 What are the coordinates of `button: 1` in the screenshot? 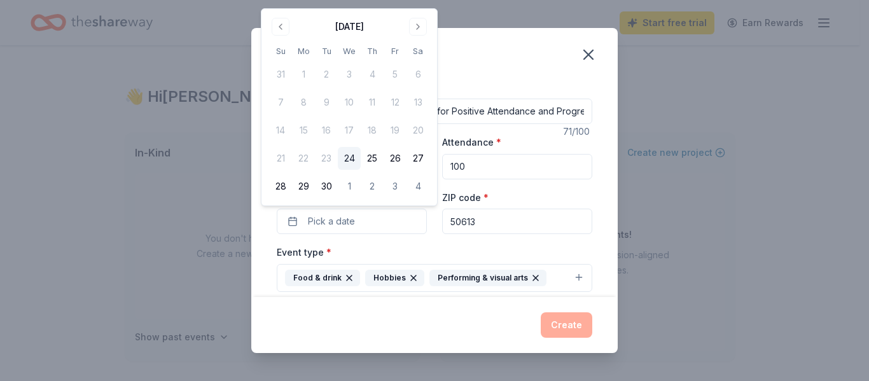 It's located at (349, 186).